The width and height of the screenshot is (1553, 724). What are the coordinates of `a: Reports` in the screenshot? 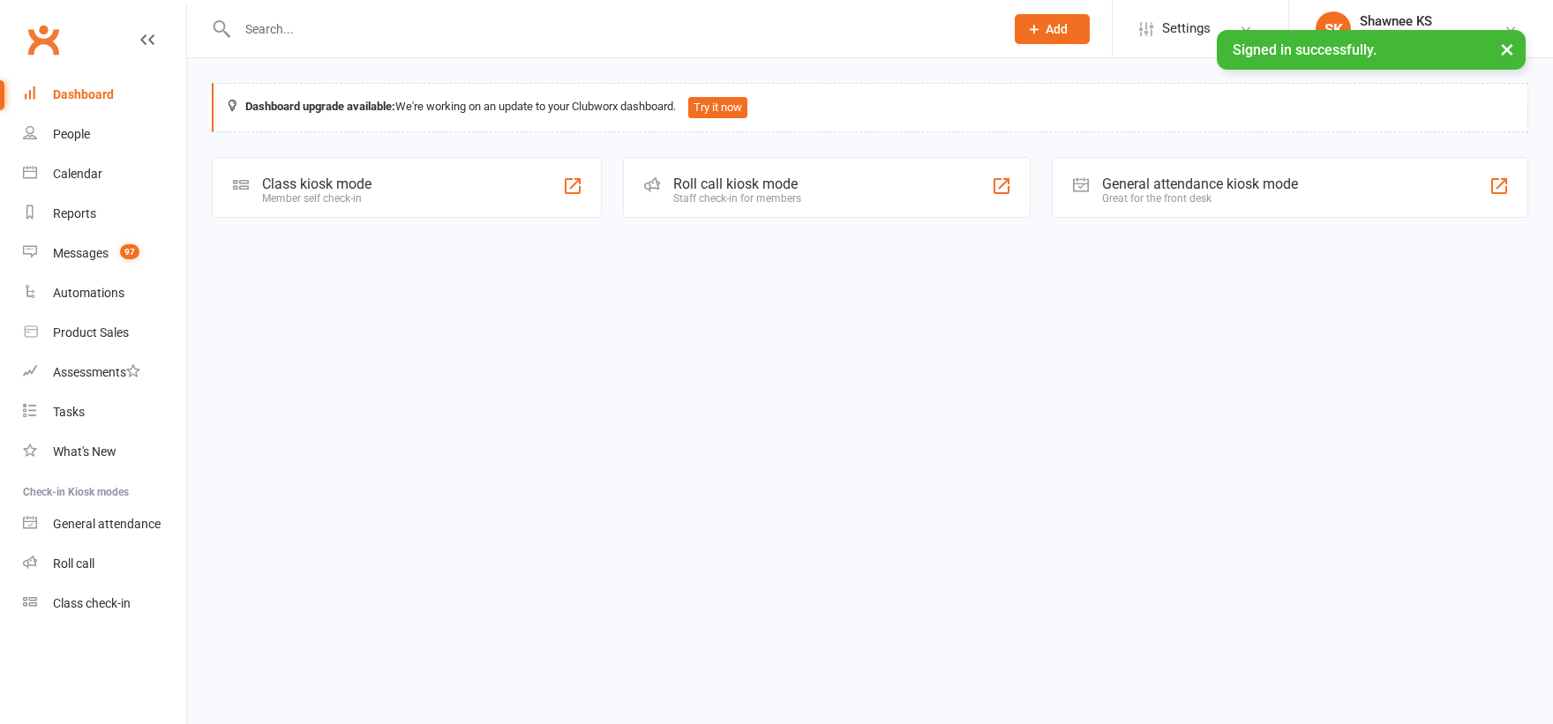 It's located at (104, 213).